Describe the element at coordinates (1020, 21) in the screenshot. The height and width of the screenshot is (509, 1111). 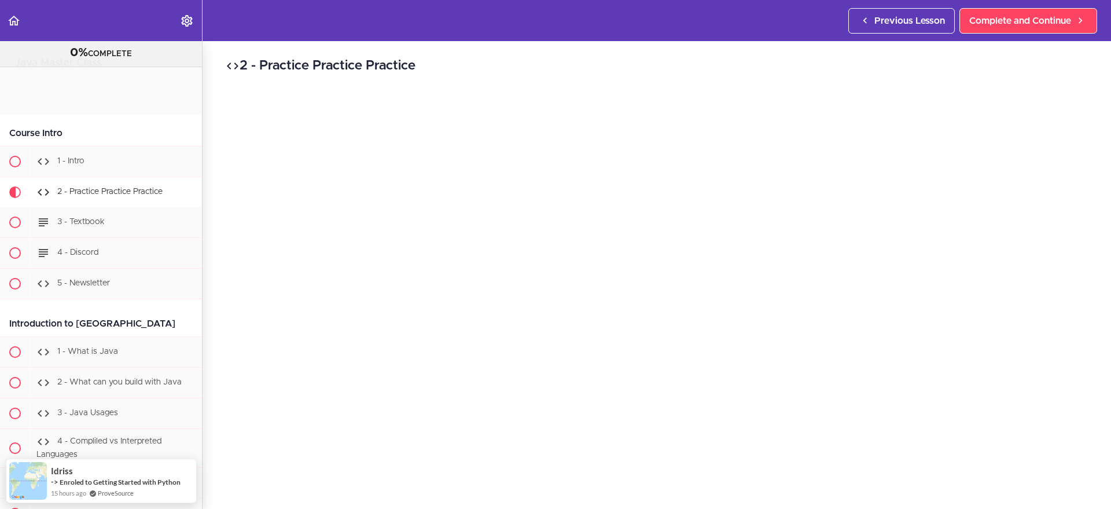
I see `span: Complete and Continue` at that location.